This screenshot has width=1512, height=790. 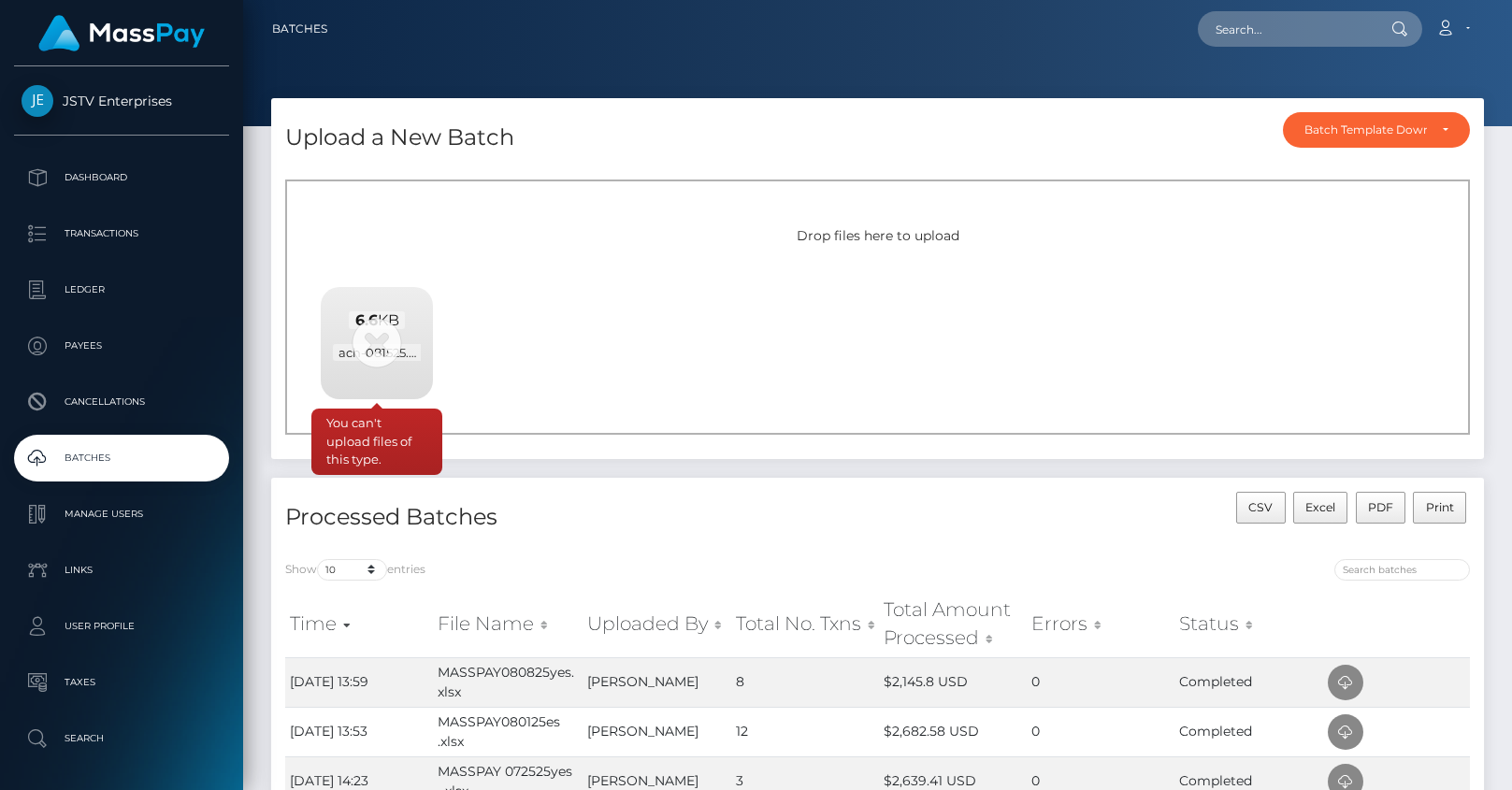 What do you see at coordinates (953, 682) in the screenshot?
I see `td: $2,145.8 USD` at bounding box center [953, 682].